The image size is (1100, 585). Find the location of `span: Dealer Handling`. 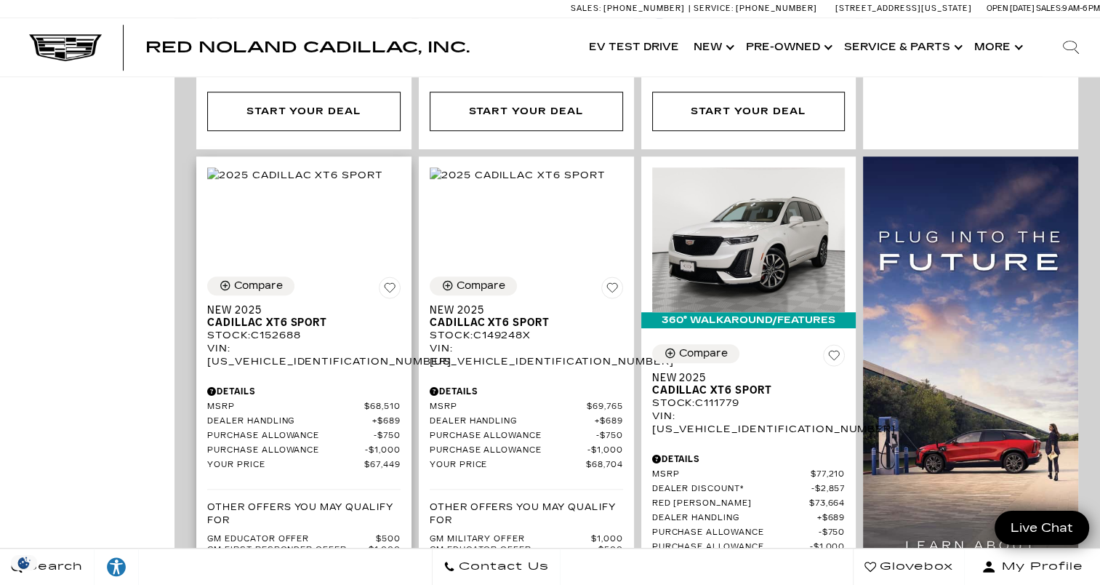

span: Dealer Handling is located at coordinates (512, 421).